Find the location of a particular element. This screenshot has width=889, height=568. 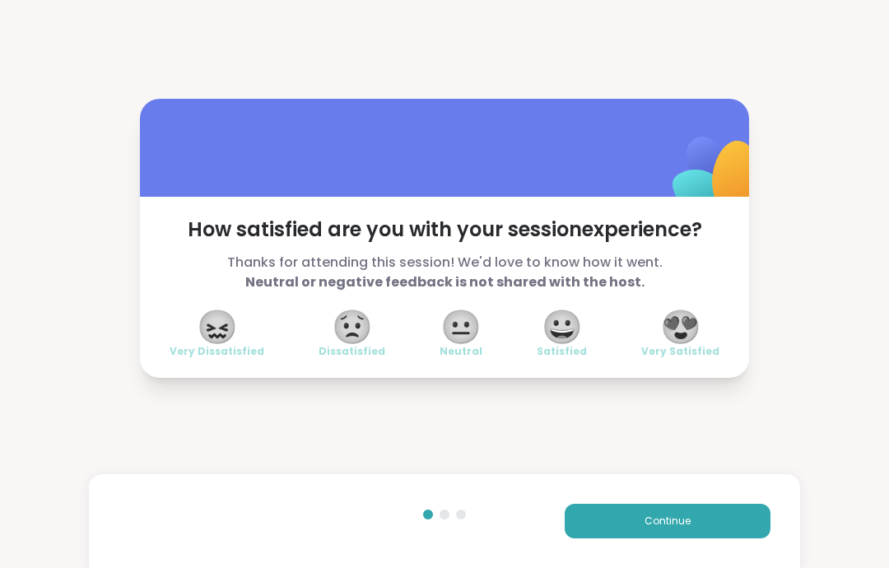

span: Continue is located at coordinates (667, 521).